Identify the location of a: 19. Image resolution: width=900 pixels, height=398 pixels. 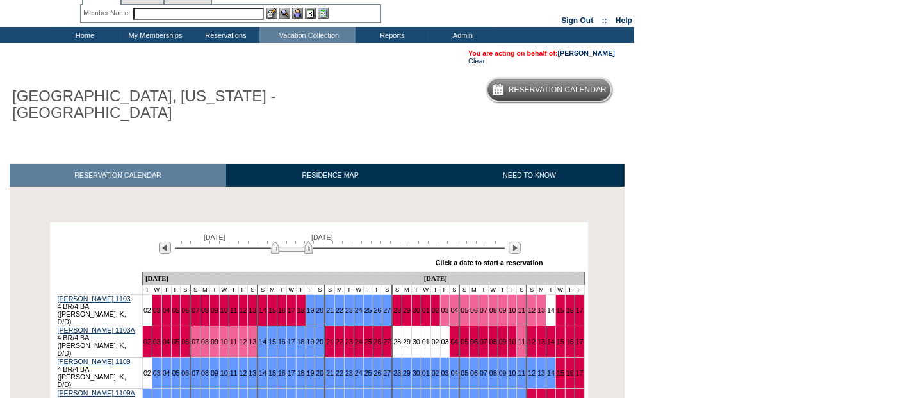
(311, 342).